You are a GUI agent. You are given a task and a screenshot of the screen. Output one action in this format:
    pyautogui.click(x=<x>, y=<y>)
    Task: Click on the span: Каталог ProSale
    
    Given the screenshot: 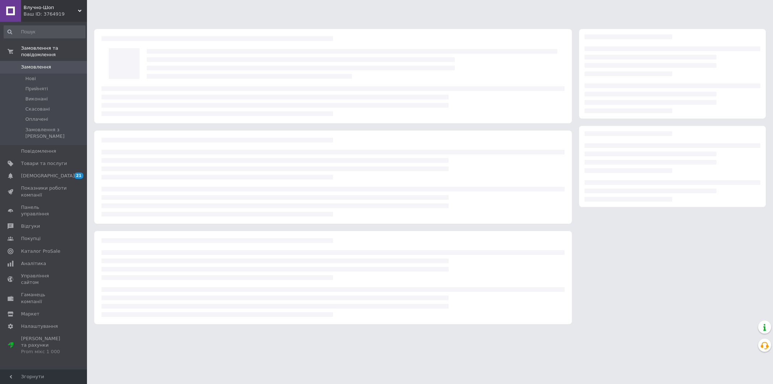 What is the action you would take?
    pyautogui.click(x=41, y=251)
    